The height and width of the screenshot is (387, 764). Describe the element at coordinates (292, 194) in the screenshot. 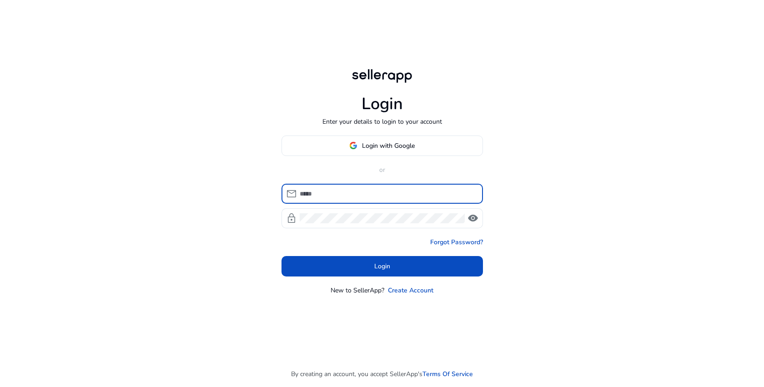

I see `span: mail` at that location.